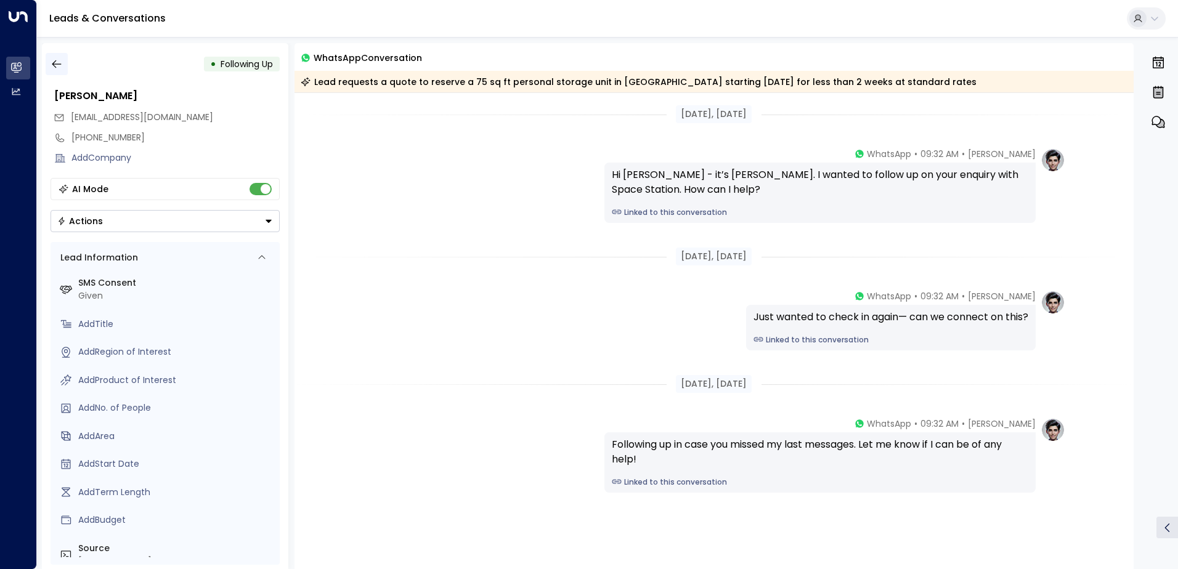  What do you see at coordinates (165, 221) in the screenshot?
I see `button: Actions` at bounding box center [165, 221].